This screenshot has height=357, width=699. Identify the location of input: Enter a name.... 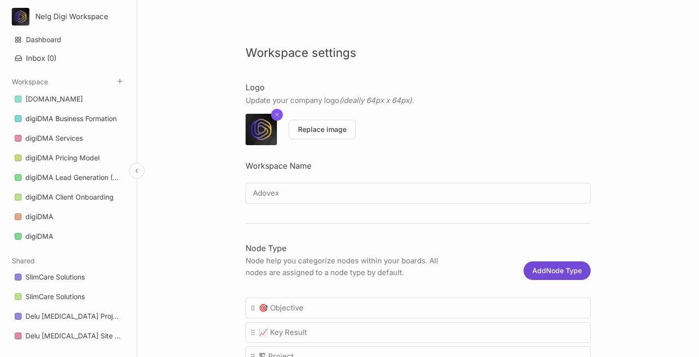
(418, 193).